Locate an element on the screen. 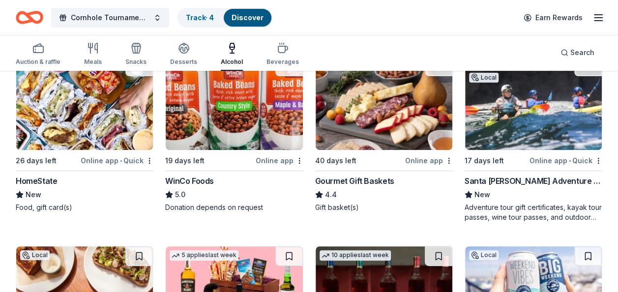 The image size is (618, 292). div: Alcohol is located at coordinates (231, 62).